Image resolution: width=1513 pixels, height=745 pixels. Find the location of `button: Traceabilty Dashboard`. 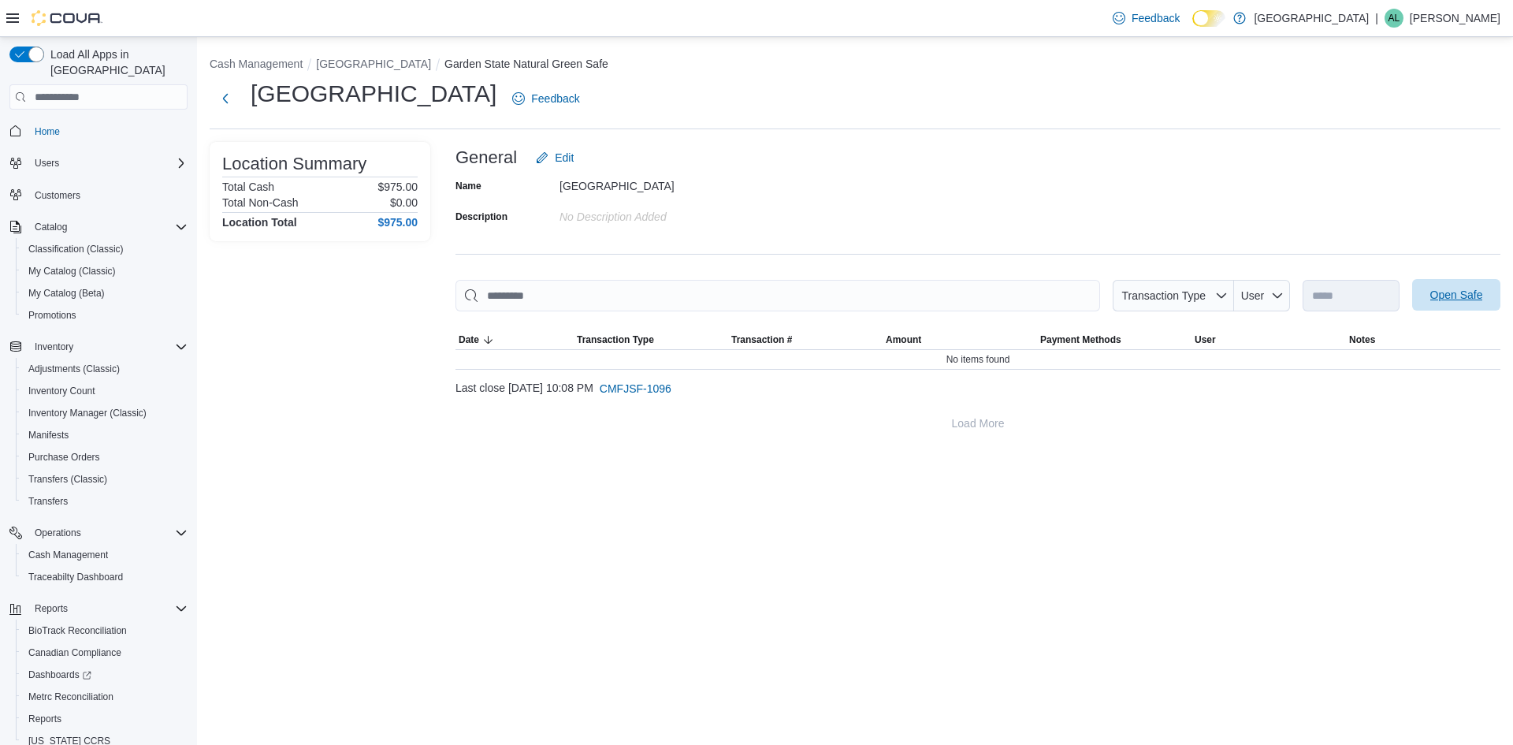

button: Traceabilty Dashboard is located at coordinates (105, 577).